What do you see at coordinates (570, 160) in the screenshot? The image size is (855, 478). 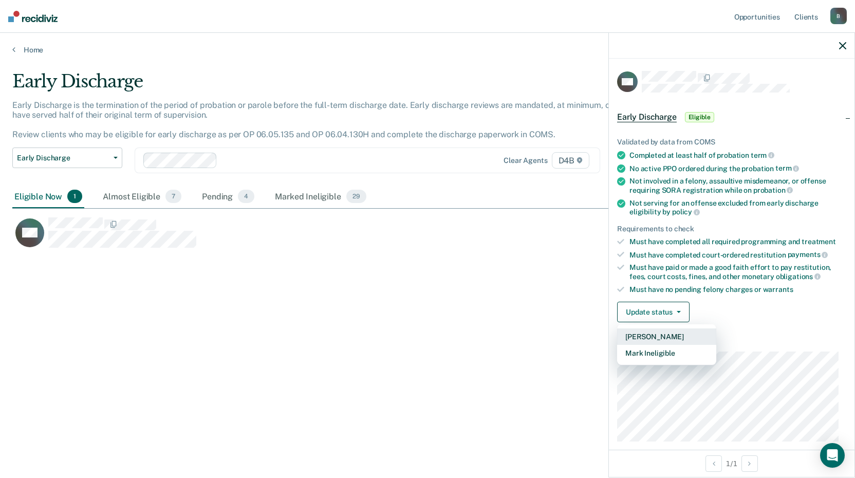 I see `span: D4B` at bounding box center [570, 160].